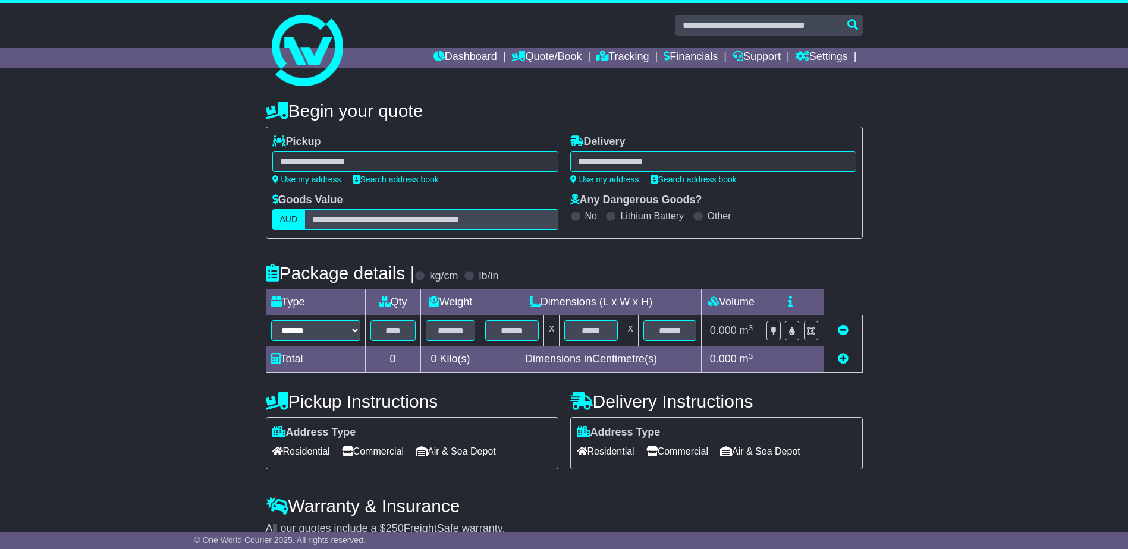 Image resolution: width=1128 pixels, height=549 pixels. I want to click on a: Dashboard, so click(465, 58).